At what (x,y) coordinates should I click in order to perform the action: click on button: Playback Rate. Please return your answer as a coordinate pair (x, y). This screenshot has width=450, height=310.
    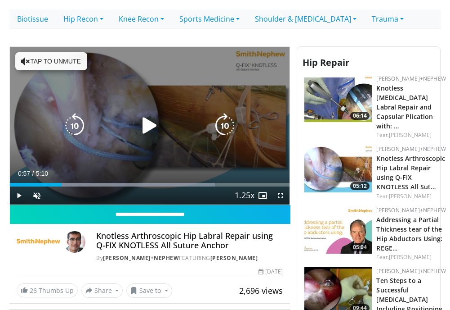
    Looking at the image, I should click on (245, 195).